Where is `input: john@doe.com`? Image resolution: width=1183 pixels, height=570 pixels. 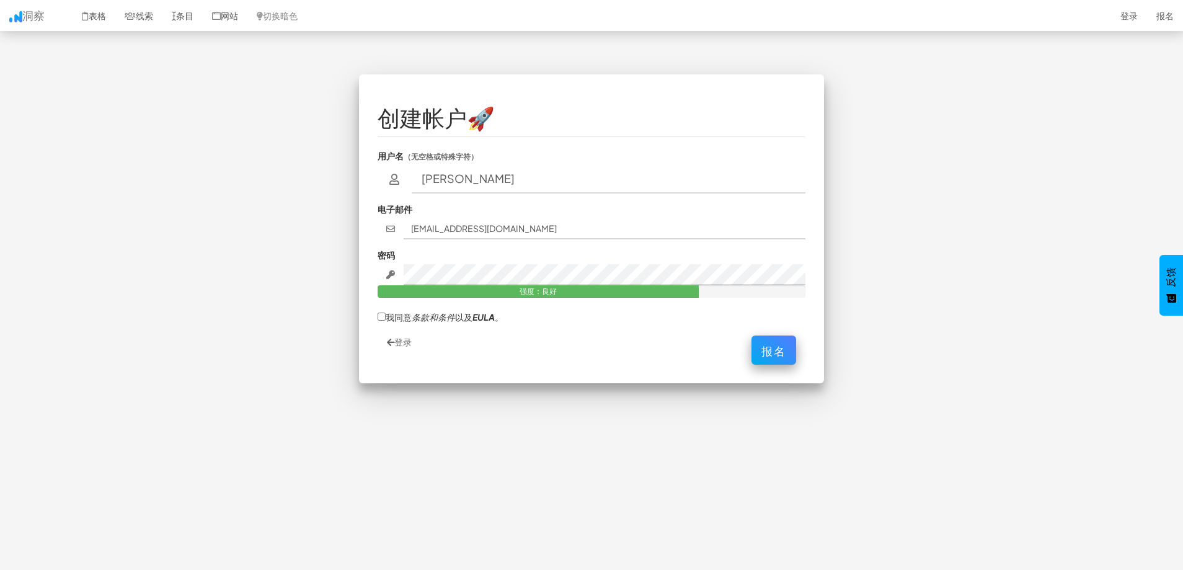 input: john@doe.com is located at coordinates (605, 229).